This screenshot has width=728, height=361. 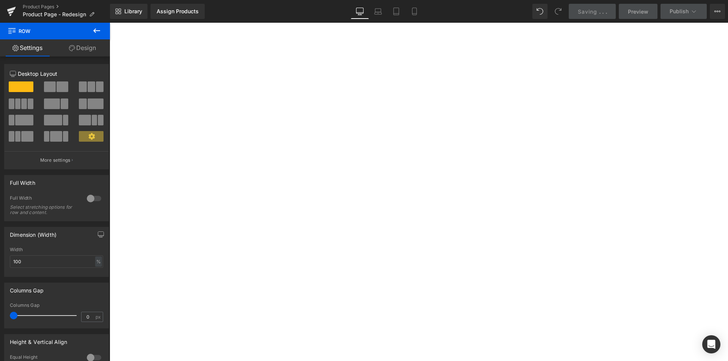 What do you see at coordinates (378, 11) in the screenshot?
I see `a: Laptop` at bounding box center [378, 11].